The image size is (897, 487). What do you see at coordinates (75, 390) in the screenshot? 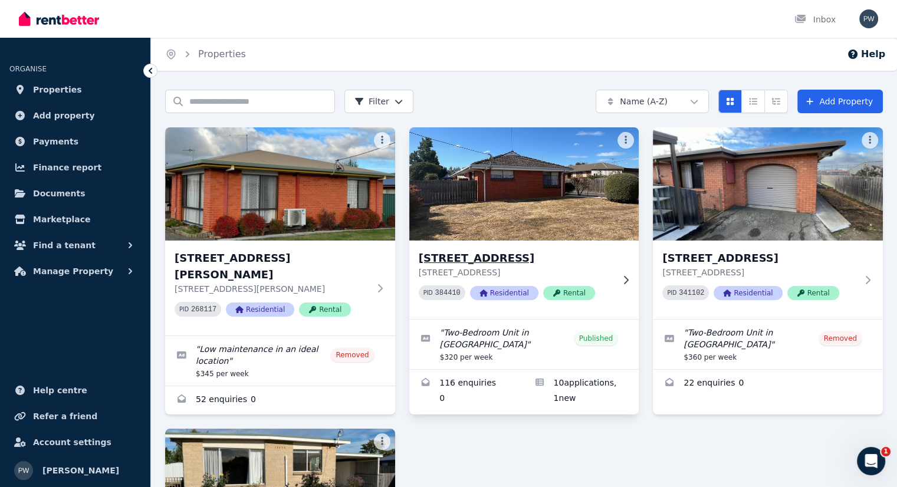
I see `a: Help centre` at bounding box center [75, 390].